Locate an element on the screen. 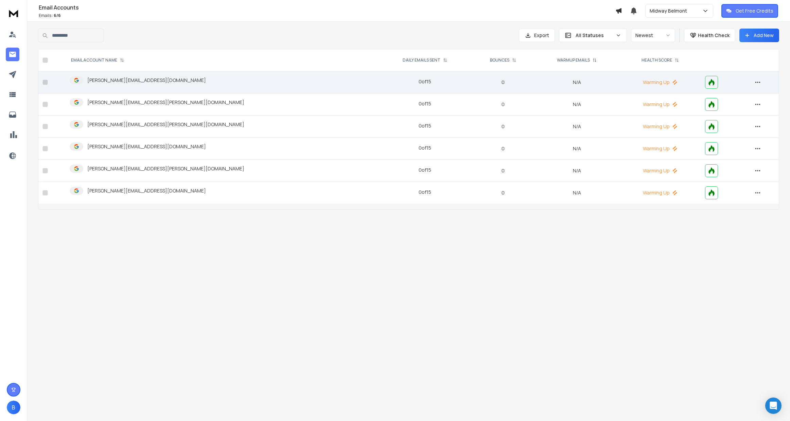  p: WARMUP EMAILS is located at coordinates (574, 60).